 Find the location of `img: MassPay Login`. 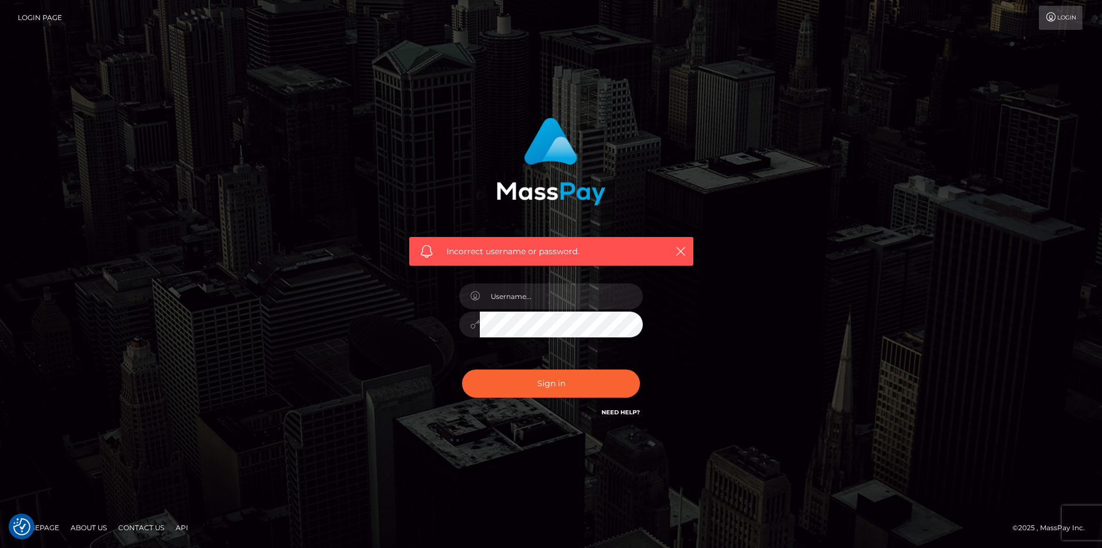

img: MassPay Login is located at coordinates (551, 161).